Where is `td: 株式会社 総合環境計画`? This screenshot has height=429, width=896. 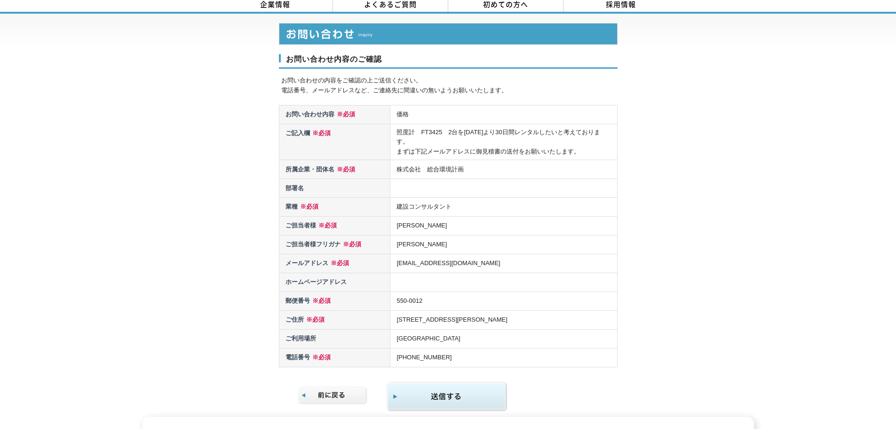
td: 株式会社 総合環境計画 is located at coordinates (504, 169).